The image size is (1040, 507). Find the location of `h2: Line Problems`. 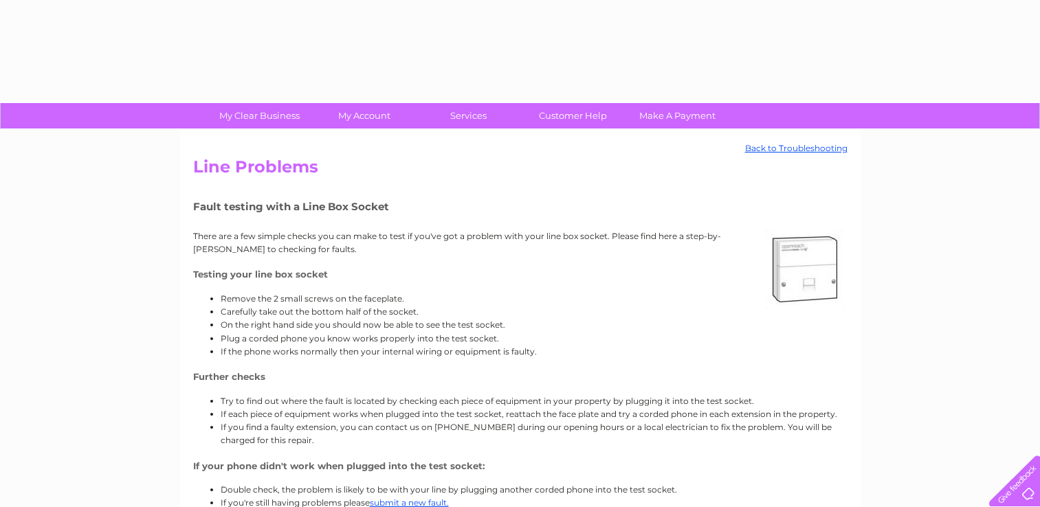

h2: Line Problems is located at coordinates (521, 171).